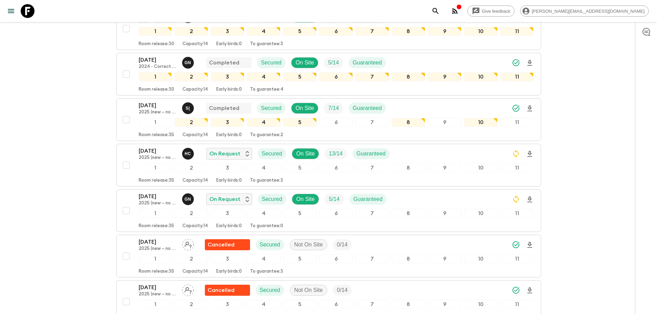 The image size is (657, 314). Describe the element at coordinates (11, 11) in the screenshot. I see `button: menu` at that location.